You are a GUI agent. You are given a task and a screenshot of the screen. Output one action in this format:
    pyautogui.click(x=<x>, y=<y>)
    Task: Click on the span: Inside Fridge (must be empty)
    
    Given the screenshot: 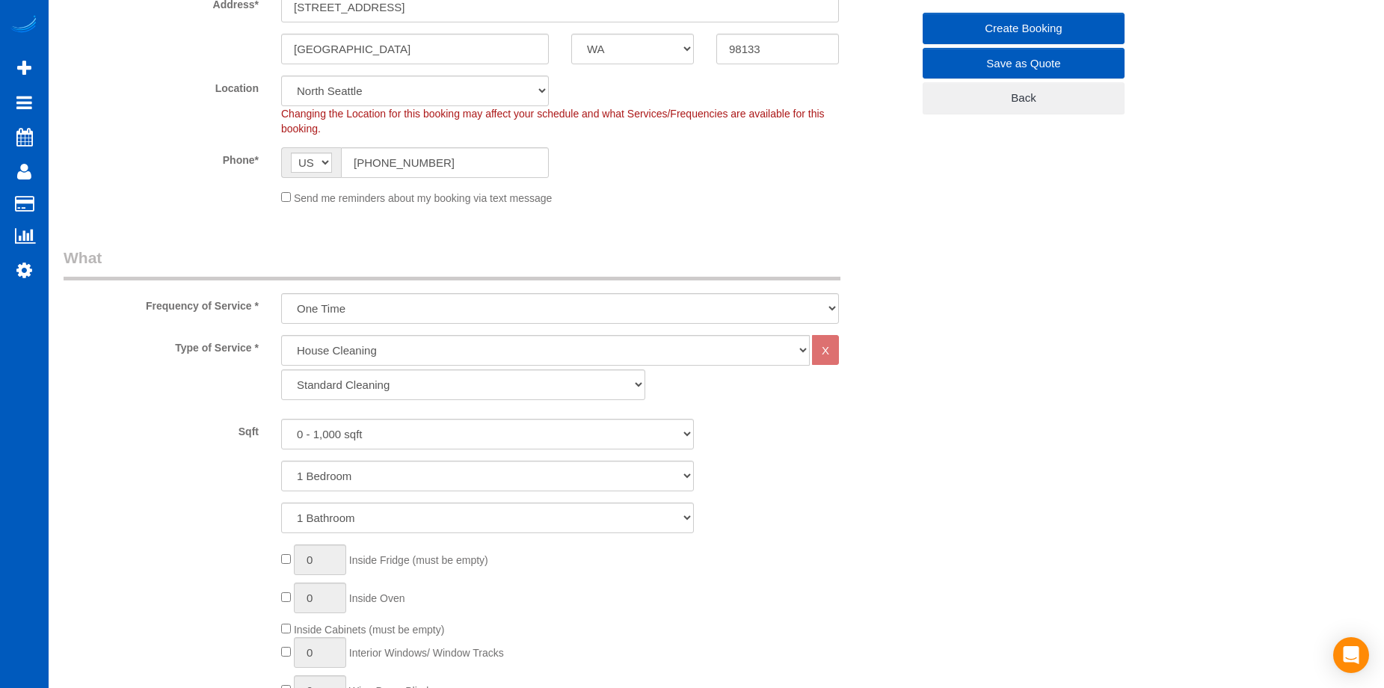 What is the action you would take?
    pyautogui.click(x=419, y=560)
    